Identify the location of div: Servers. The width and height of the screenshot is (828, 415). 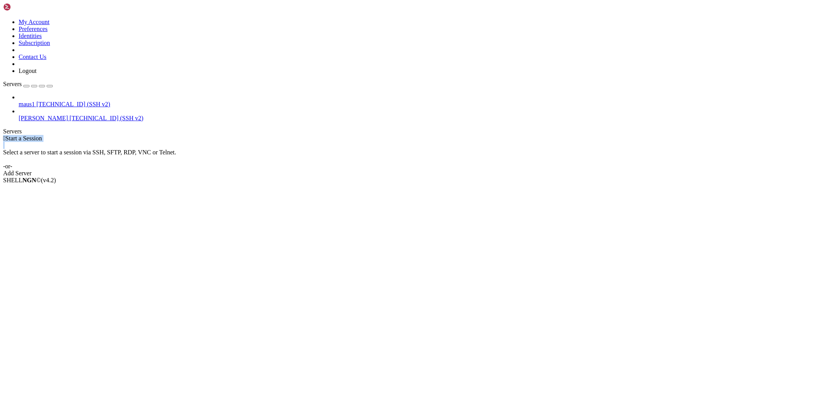
(414, 132).